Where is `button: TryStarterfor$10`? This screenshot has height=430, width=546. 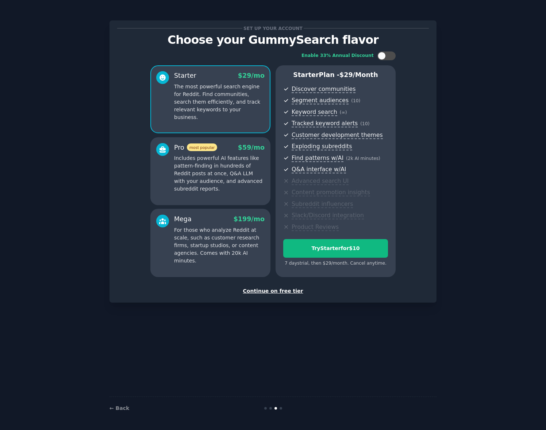
button: TryStarterfor$10 is located at coordinates (335, 248).